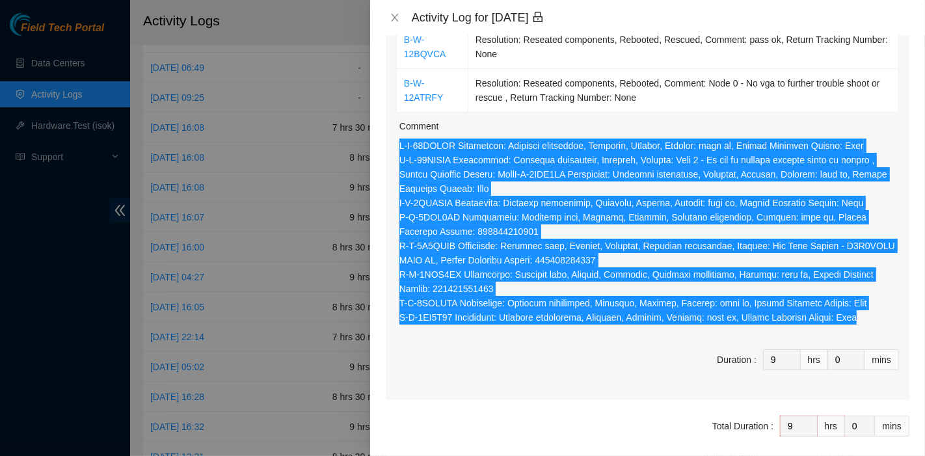 The image size is (925, 456). Describe the element at coordinates (424, 90) in the screenshot. I see `a: B-W-12ATRFY` at that location.